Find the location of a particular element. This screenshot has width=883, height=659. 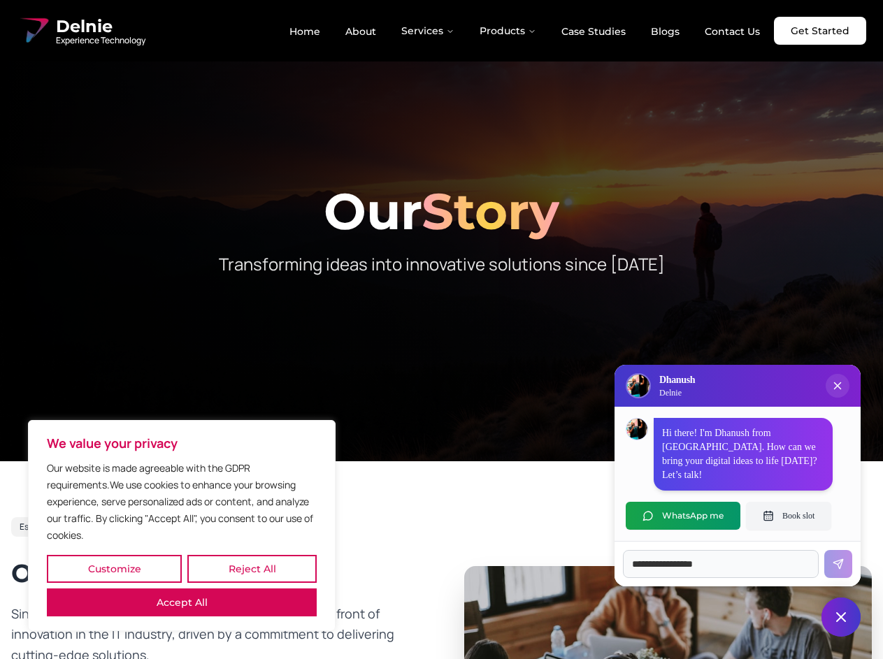

a: Case Studies is located at coordinates (593, 31).